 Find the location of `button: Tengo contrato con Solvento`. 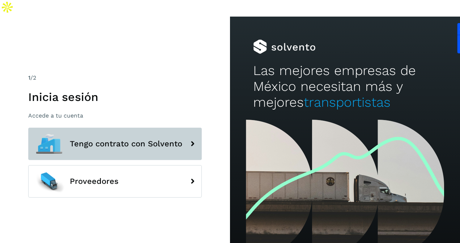

button: Tengo contrato con Solvento is located at coordinates (115, 144).